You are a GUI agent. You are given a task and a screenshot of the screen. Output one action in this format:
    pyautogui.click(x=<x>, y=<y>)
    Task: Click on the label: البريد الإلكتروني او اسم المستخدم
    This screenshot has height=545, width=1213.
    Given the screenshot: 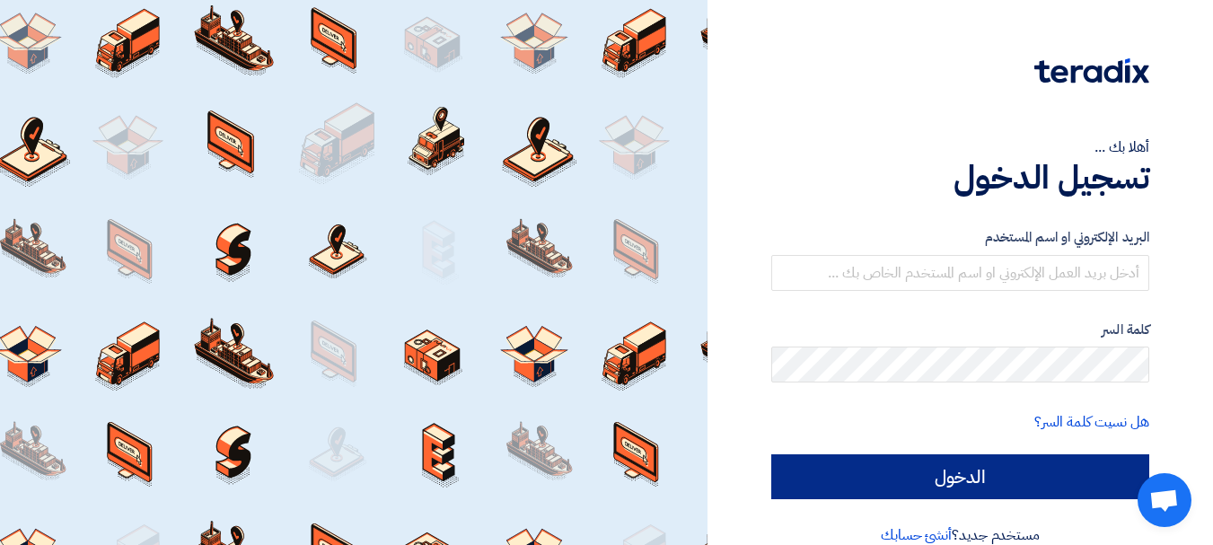 What is the action you would take?
    pyautogui.click(x=960, y=237)
    